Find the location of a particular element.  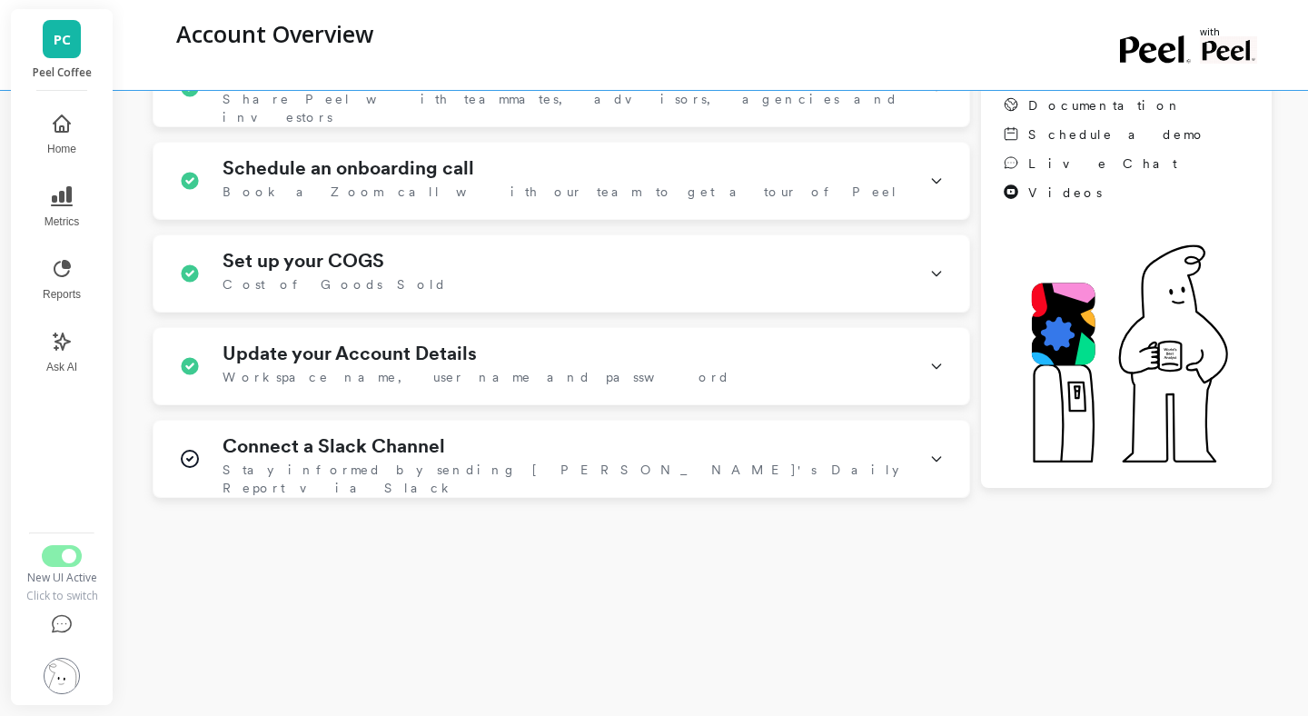

h1: Set up your COGS is located at coordinates (303, 261).